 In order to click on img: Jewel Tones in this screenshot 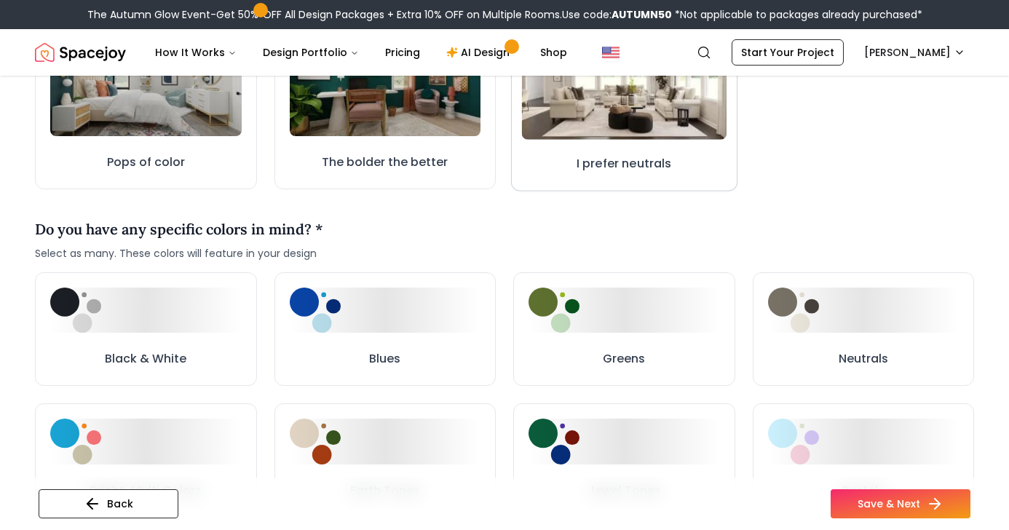, I will do `click(554, 441)`.